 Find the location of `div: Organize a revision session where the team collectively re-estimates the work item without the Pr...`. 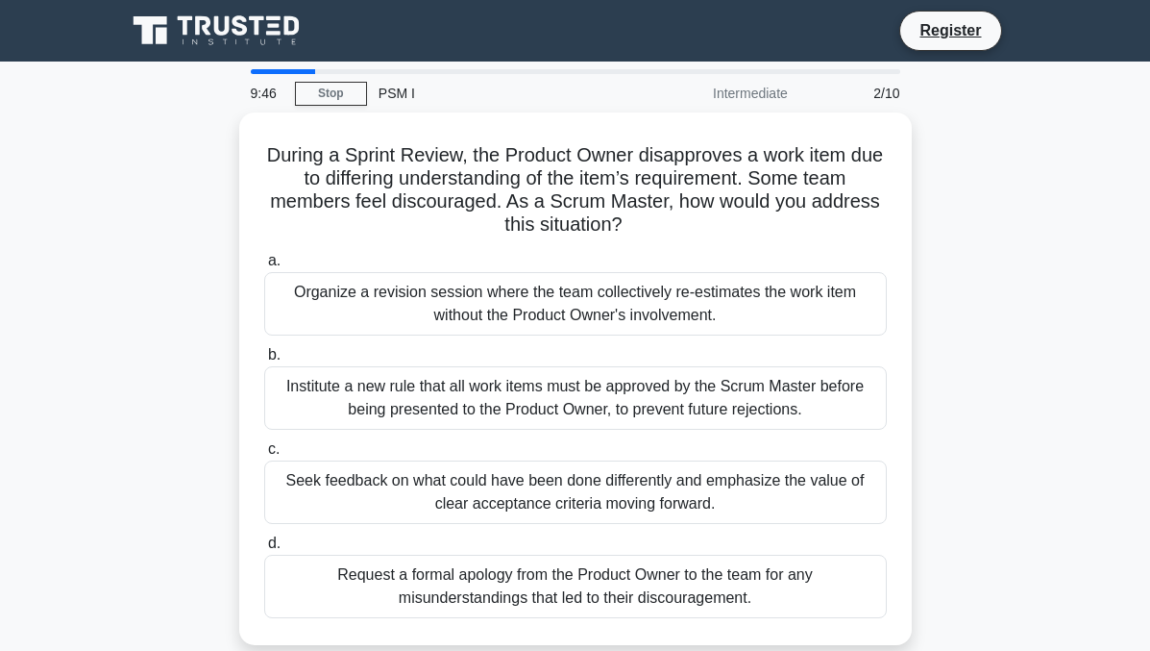

div: Organize a revision session where the team collectively re-estimates the work item without the Pr... is located at coordinates (576, 304).